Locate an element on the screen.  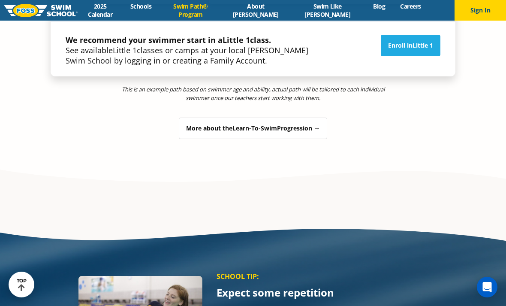
a: Blog is located at coordinates (379, 6).